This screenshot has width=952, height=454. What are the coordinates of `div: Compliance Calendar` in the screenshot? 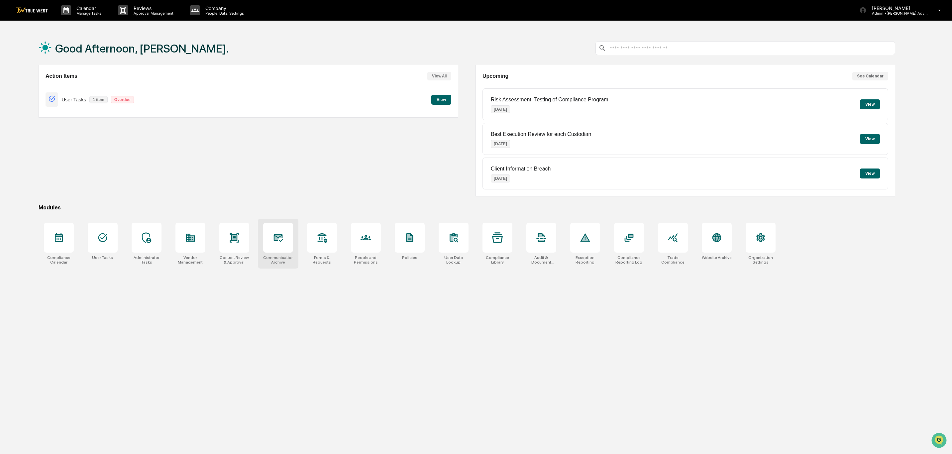 It's located at (59, 260).